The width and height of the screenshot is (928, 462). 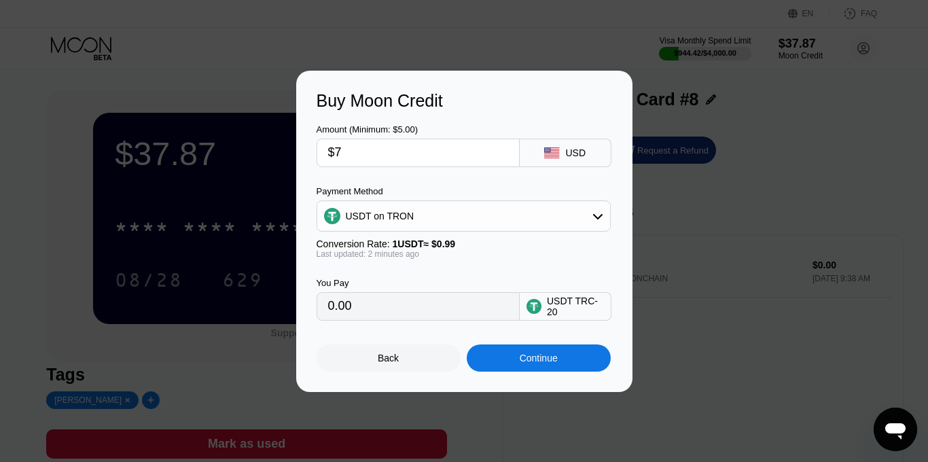 I want to click on div: Buy Moon Credit, so click(x=464, y=101).